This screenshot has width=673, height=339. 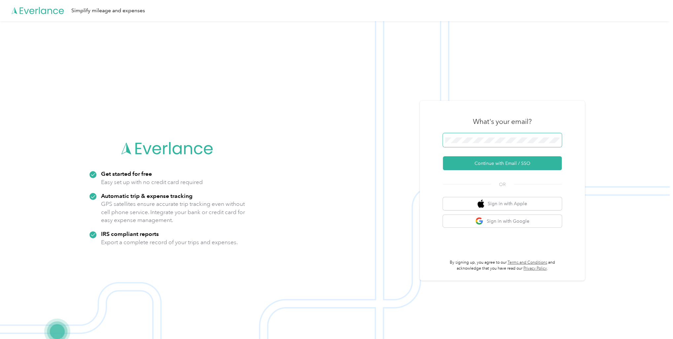 What do you see at coordinates (479, 221) in the screenshot?
I see `img: google logo` at bounding box center [479, 221].